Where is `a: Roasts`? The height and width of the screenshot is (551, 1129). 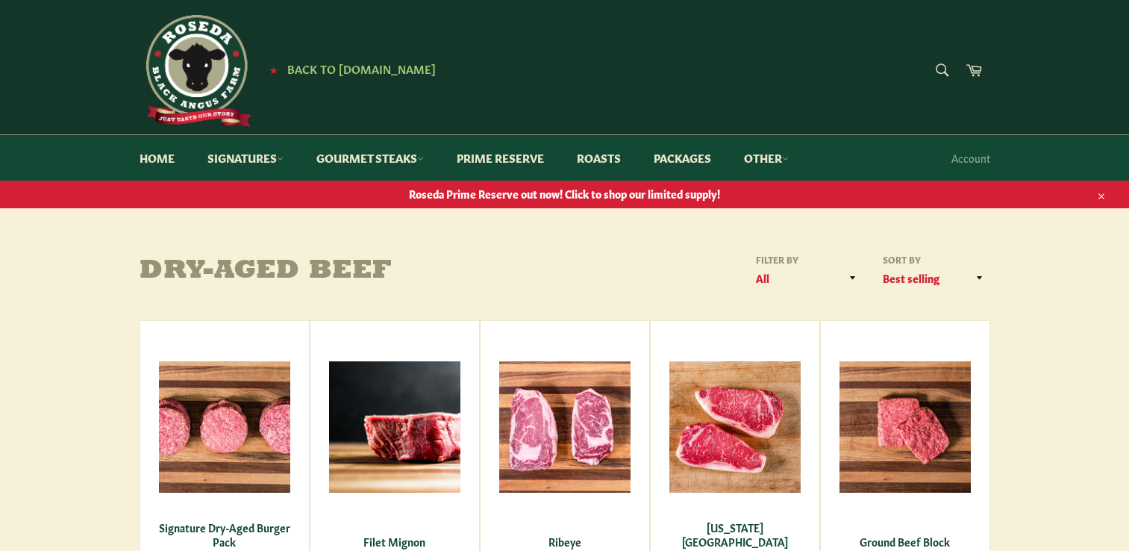
a: Roasts is located at coordinates (598, 157).